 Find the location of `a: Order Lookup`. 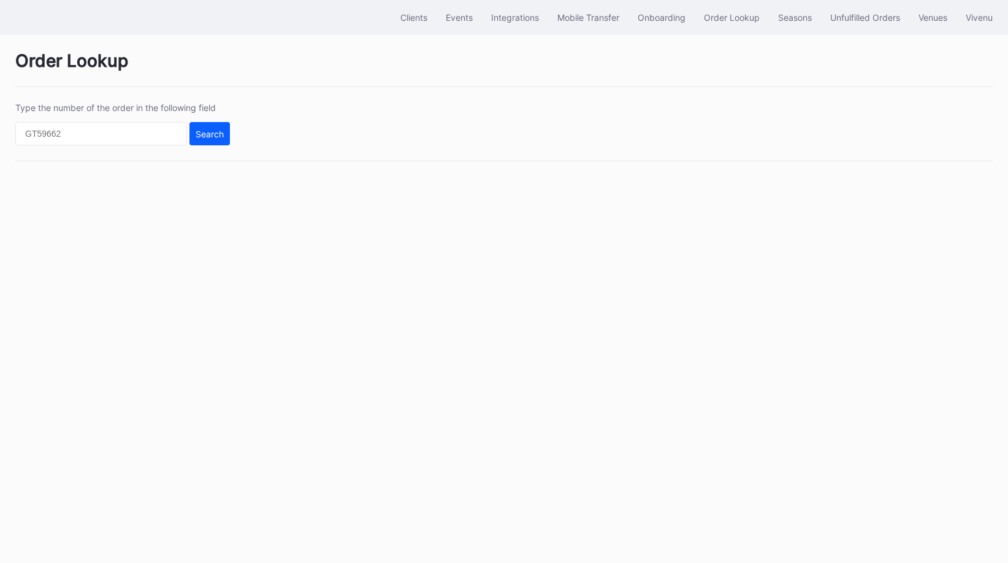

a: Order Lookup is located at coordinates (732, 17).